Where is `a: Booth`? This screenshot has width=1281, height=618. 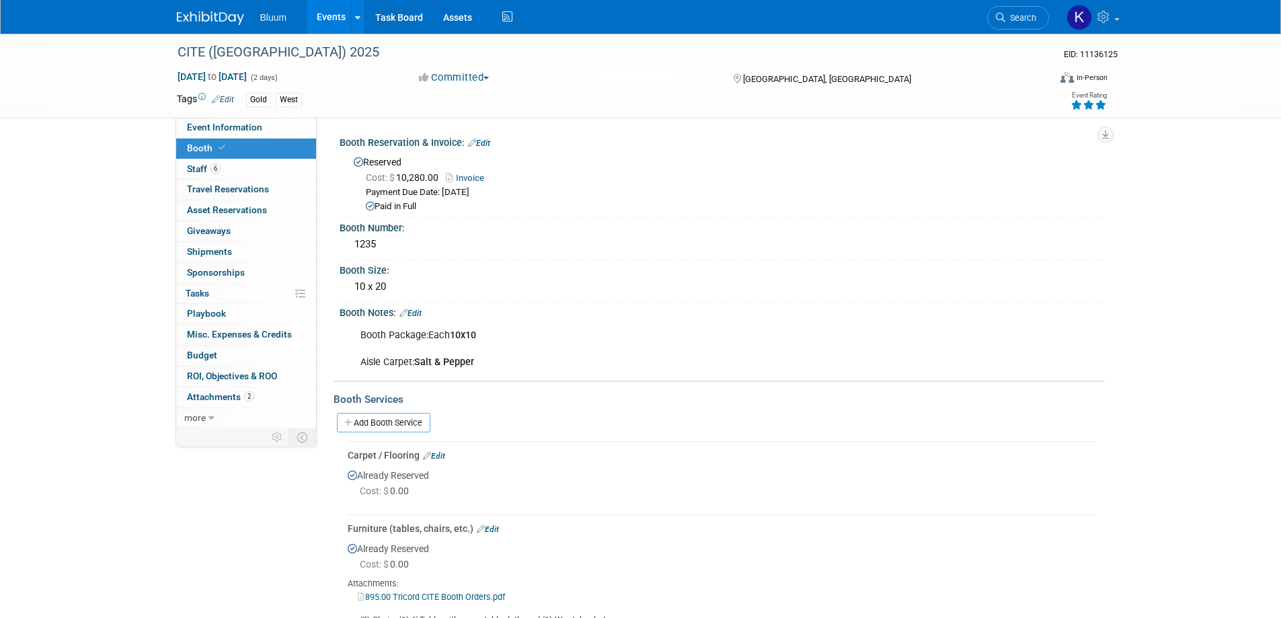
a: Booth is located at coordinates (246, 149).